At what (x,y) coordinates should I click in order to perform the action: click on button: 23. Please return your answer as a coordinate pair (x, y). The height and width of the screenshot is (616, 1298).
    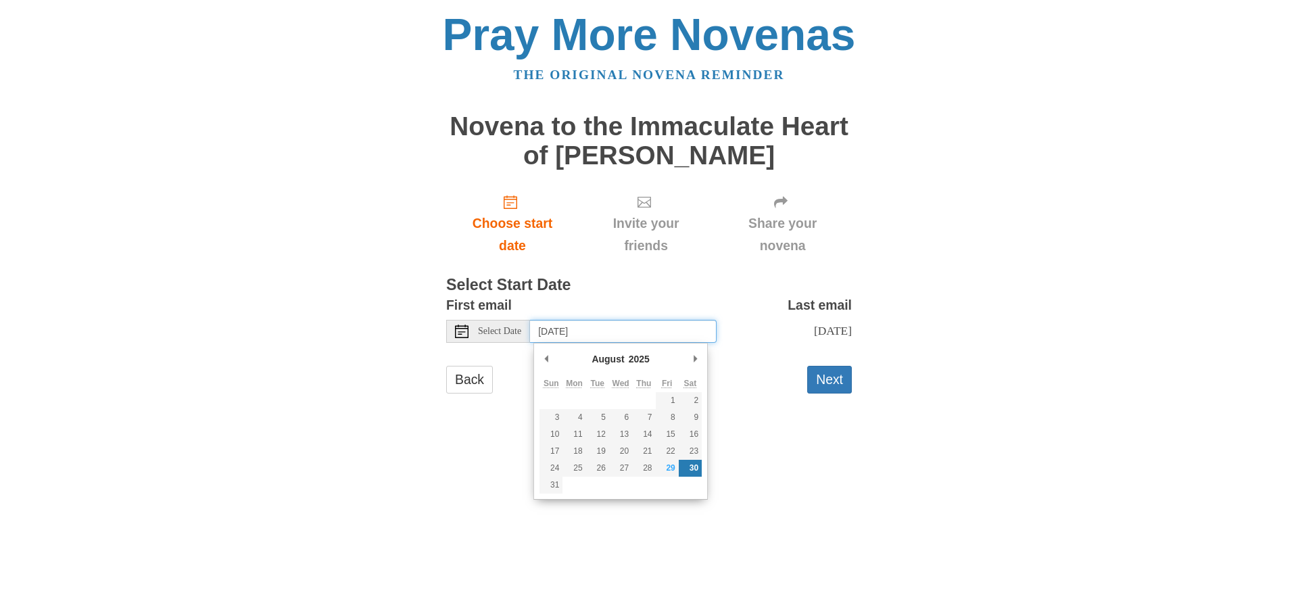
    Looking at the image, I should click on (690, 451).